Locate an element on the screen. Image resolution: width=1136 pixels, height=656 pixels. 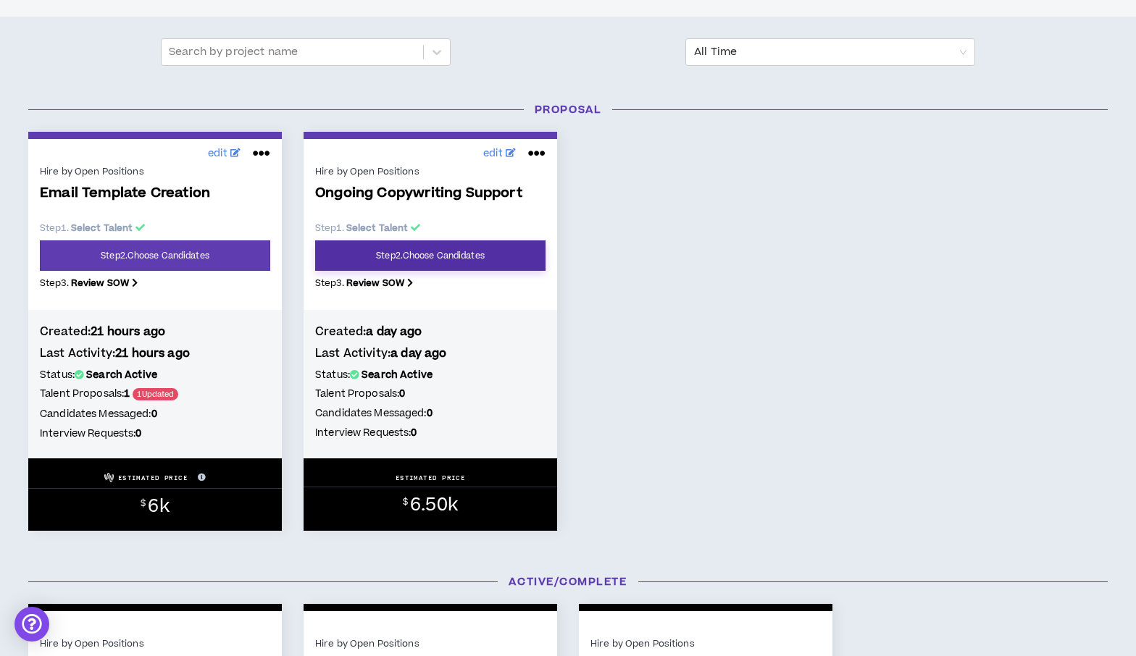
div: Open Intercom Messenger is located at coordinates (32, 624).